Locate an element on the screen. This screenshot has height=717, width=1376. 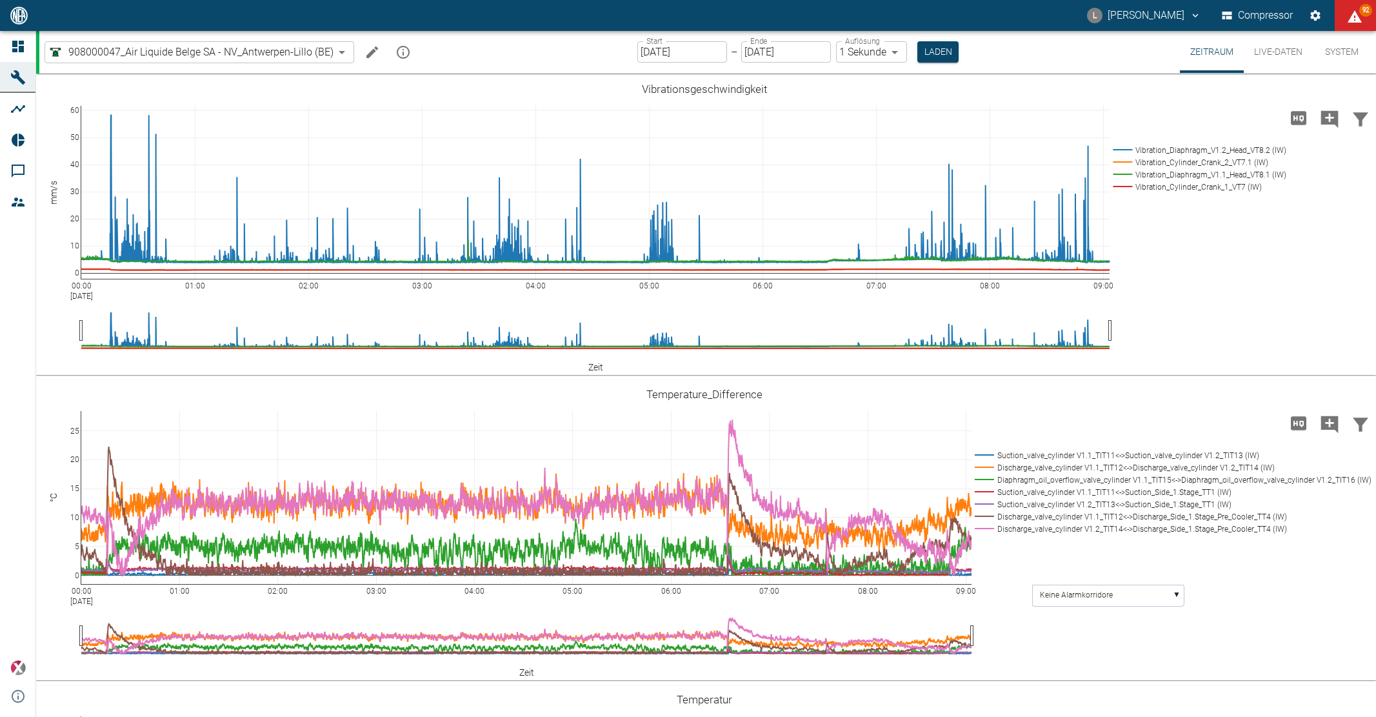
span: 92 is located at coordinates (1366, 10).